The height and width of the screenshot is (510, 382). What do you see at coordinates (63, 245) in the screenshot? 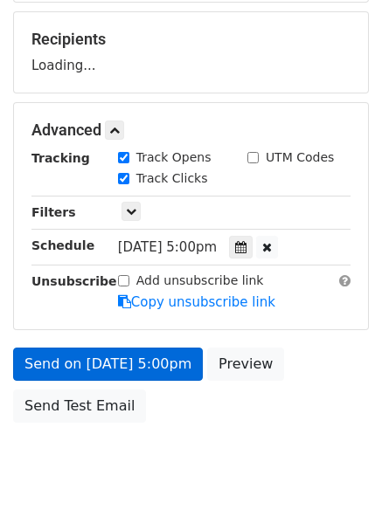
I see `strong: Schedule` at bounding box center [63, 245].